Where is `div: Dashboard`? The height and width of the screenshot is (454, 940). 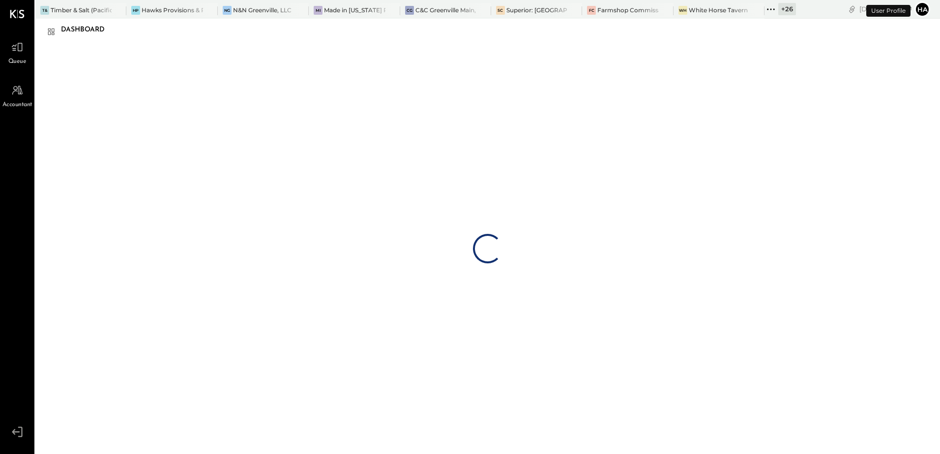 div: Dashboard is located at coordinates (88, 30).